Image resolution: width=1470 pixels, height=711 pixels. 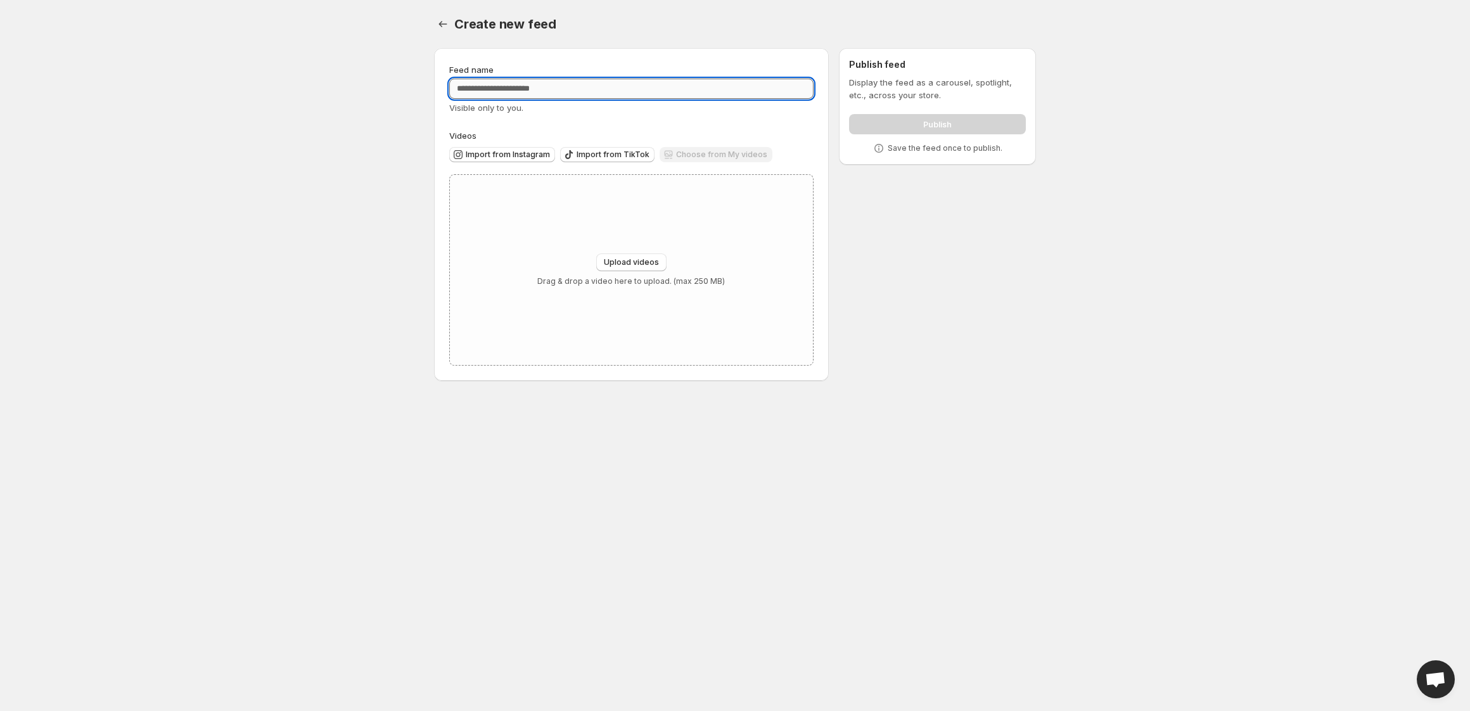 I want to click on span: Create new feed, so click(x=505, y=24).